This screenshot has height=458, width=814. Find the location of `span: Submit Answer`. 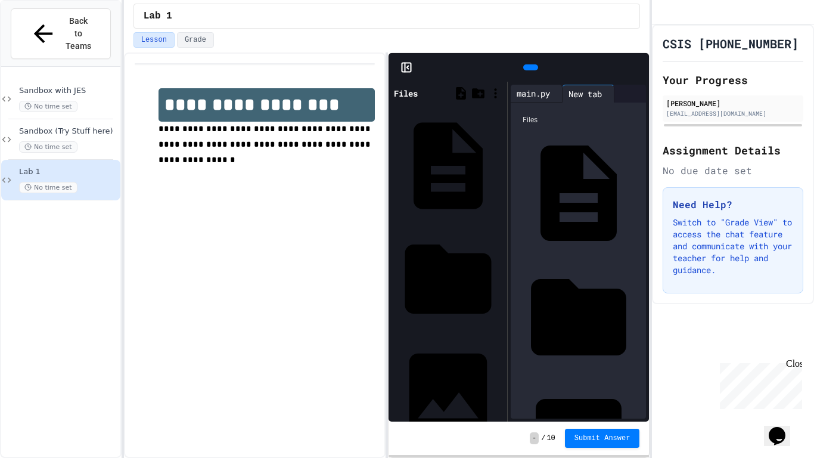

span: Submit Answer is located at coordinates (602, 438).